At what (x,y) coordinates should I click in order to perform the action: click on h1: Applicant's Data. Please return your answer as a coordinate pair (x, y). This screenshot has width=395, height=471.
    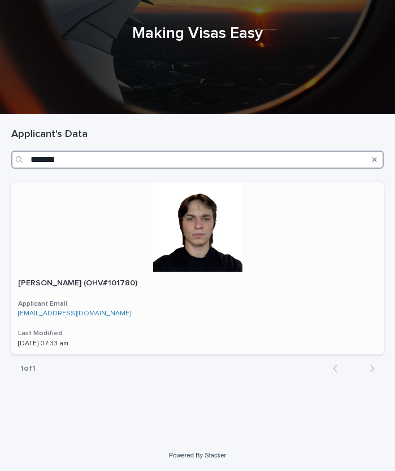
    Looking at the image, I should click on (197, 135).